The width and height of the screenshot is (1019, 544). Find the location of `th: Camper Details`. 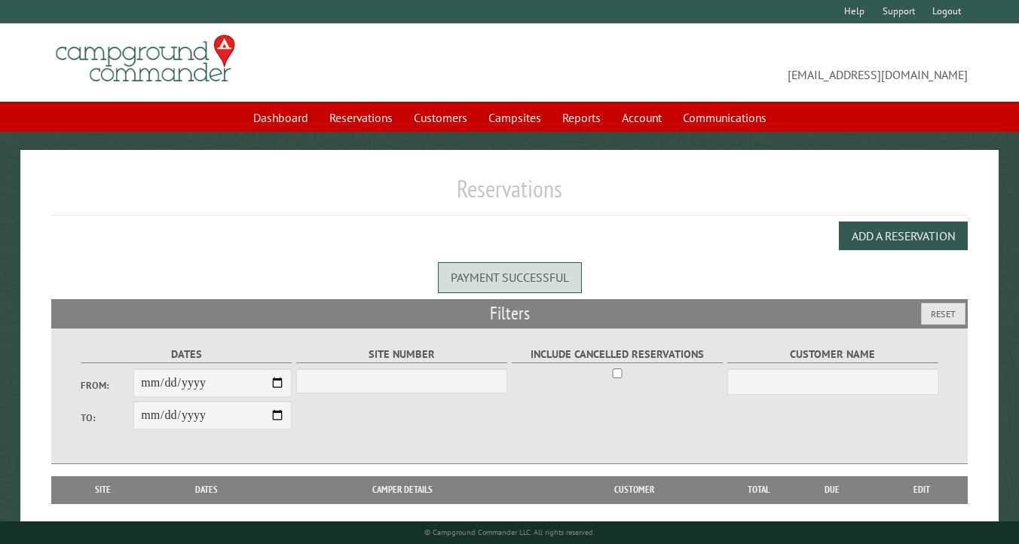

th: Camper Details is located at coordinates (402, 490).